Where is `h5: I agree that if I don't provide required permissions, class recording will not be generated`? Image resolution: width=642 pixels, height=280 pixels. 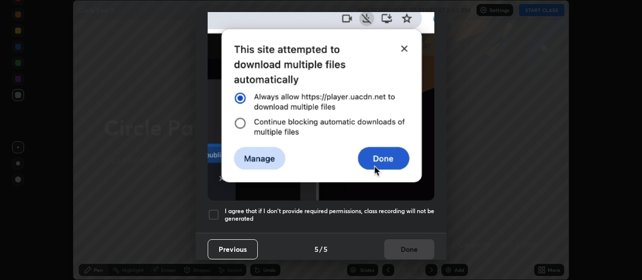
h5: I agree that if I don't provide required permissions, class recording will not be generated is located at coordinates (330, 214).